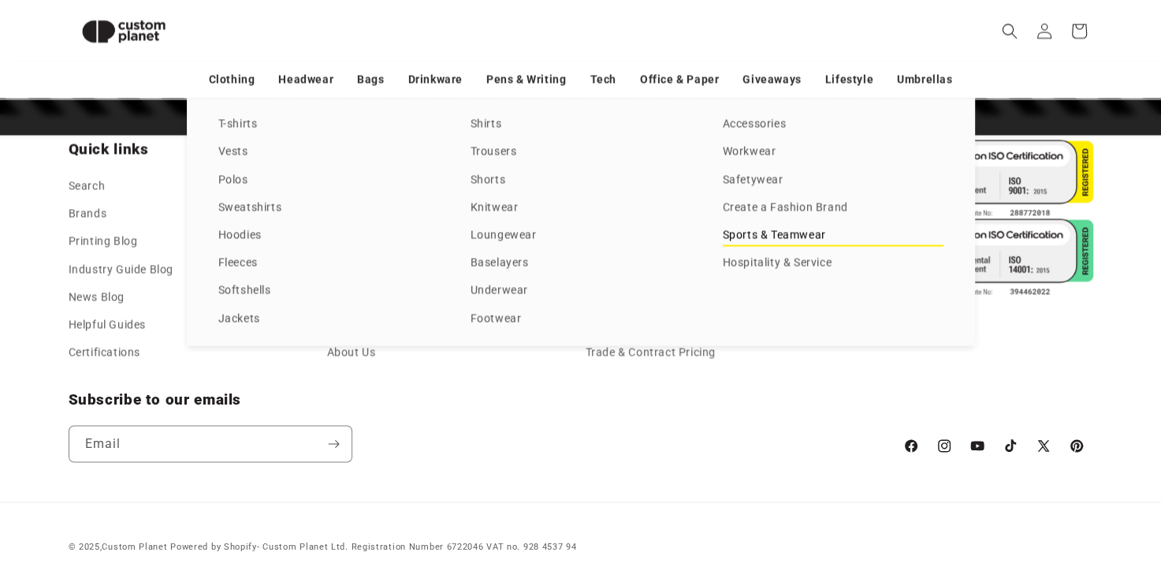 The image size is (1161, 582). I want to click on a: Softshells, so click(329, 290).